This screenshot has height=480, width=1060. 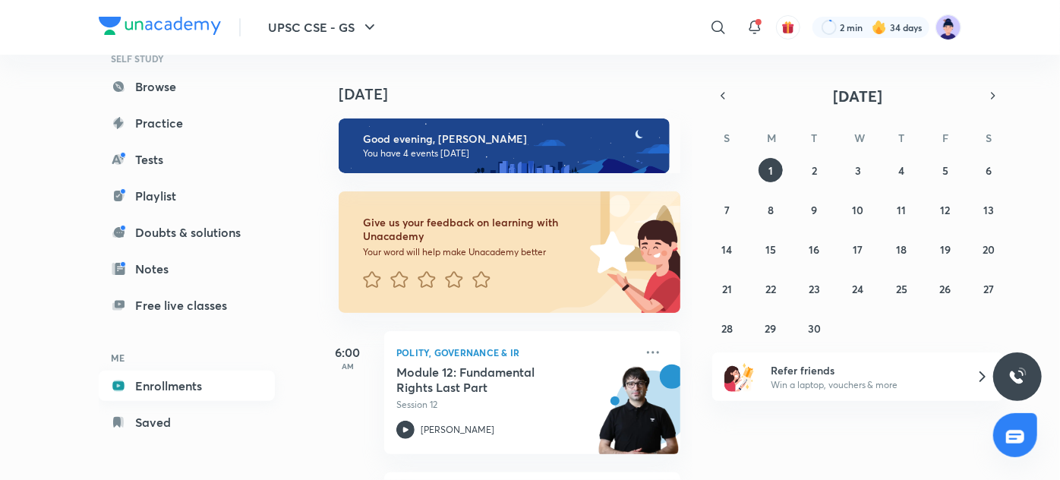 I want to click on abbr: September 12, 2025, so click(x=944, y=210).